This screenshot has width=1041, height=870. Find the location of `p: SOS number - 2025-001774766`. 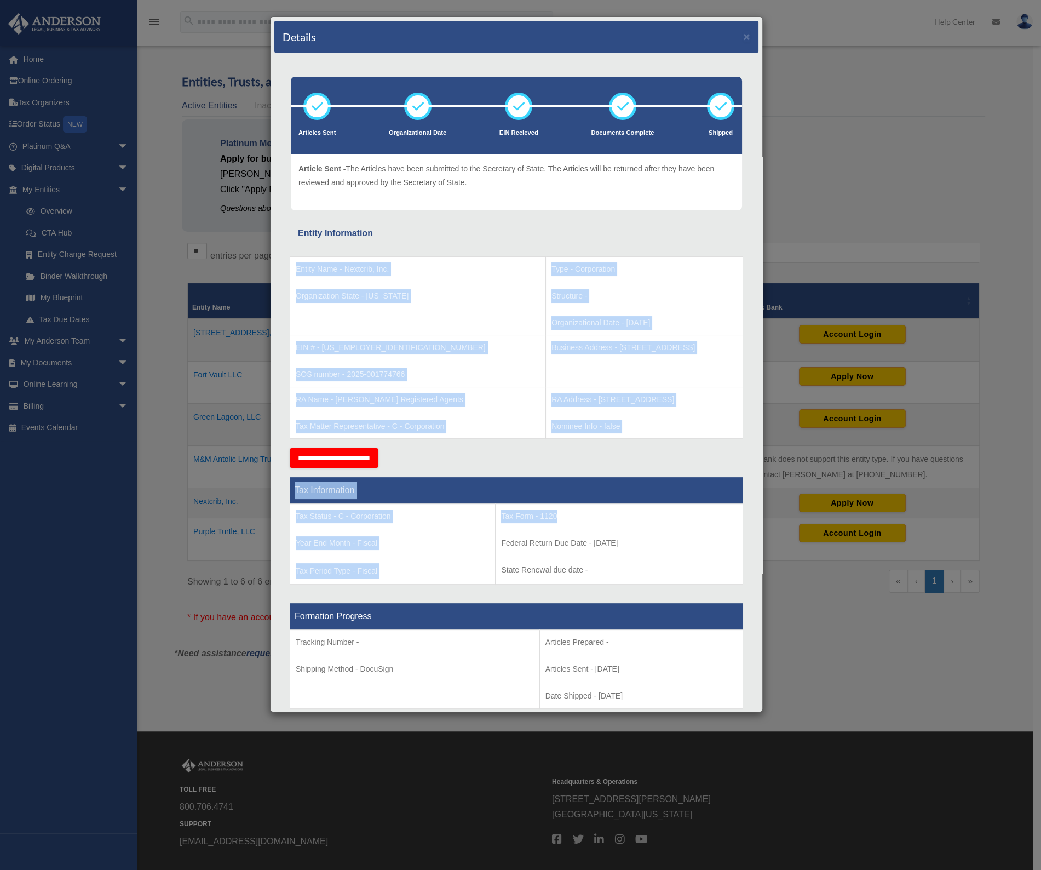

p: SOS number - 2025-001774766 is located at coordinates (418, 374).